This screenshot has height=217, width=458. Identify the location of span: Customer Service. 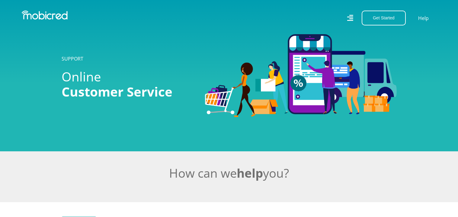
(117, 91).